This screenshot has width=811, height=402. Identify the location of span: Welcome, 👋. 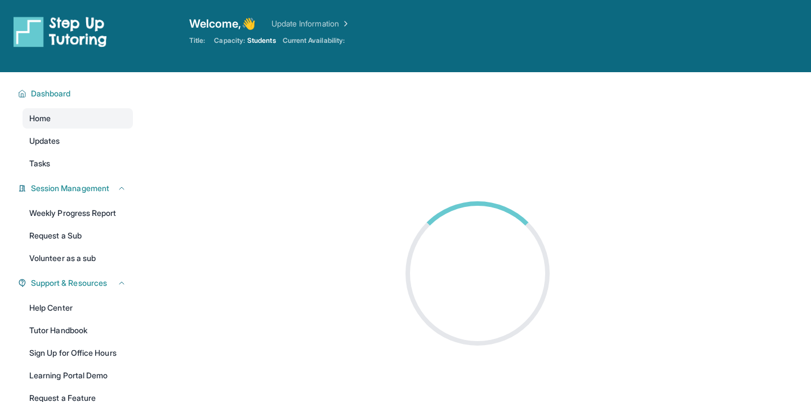
(222, 24).